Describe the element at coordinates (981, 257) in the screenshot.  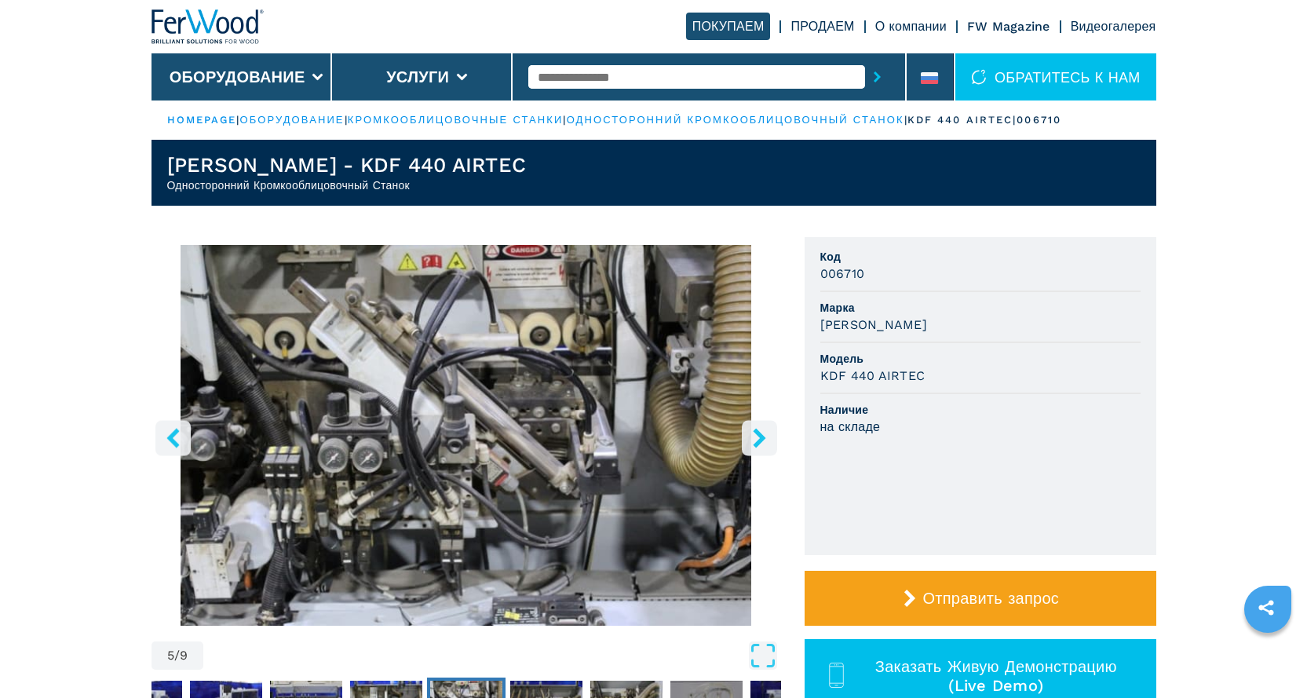
I see `span: Код` at that location.